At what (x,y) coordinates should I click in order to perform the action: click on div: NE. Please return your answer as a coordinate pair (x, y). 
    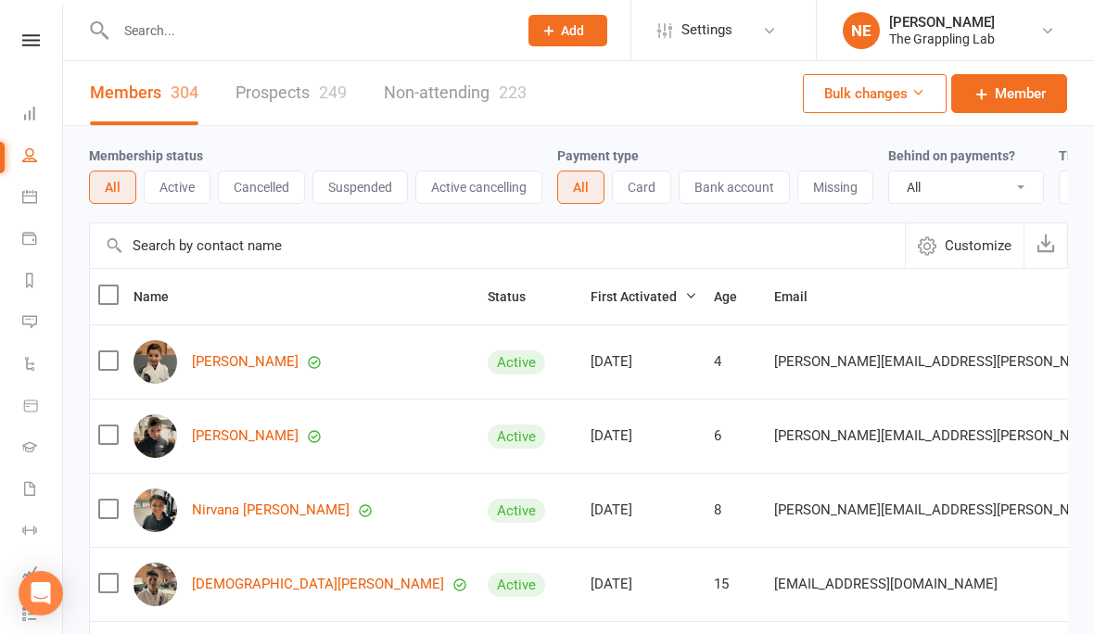
    Looking at the image, I should click on (861, 31).